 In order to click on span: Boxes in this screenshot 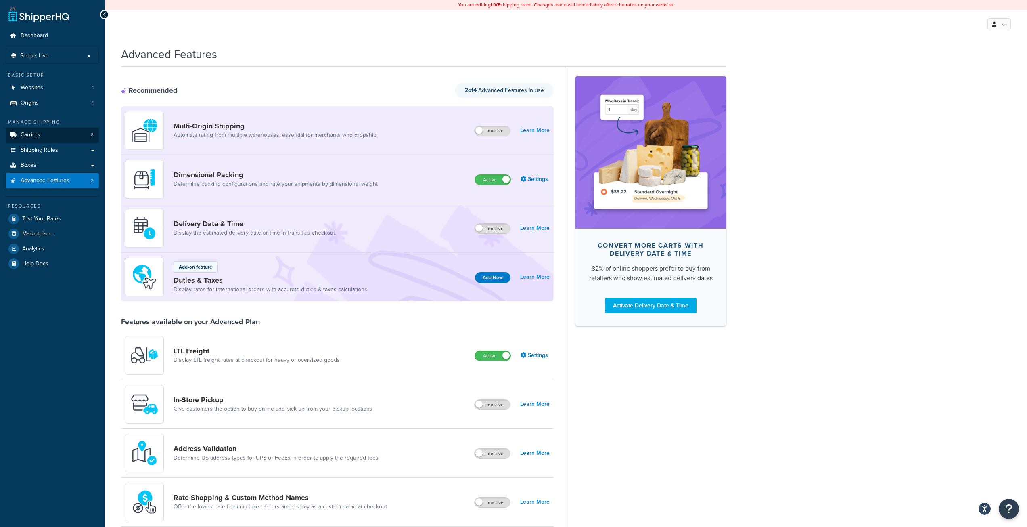, I will do `click(28, 165)`.